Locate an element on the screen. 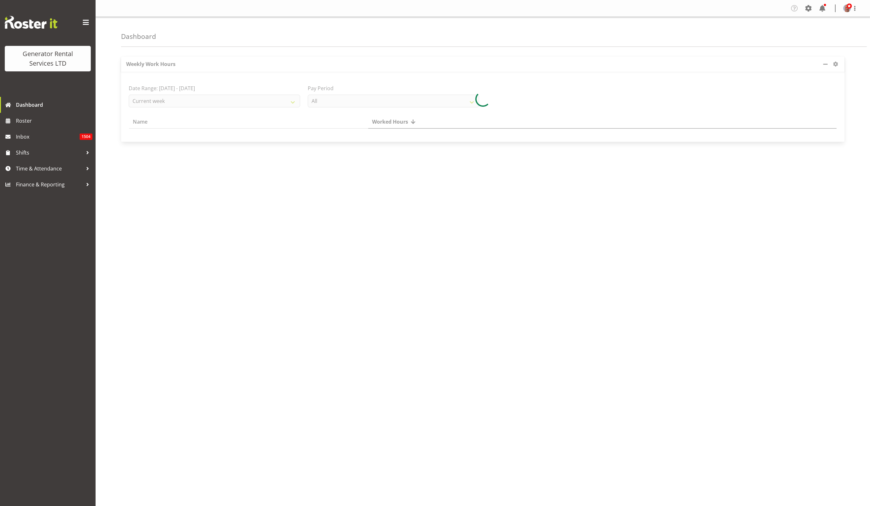 The width and height of the screenshot is (870, 506). span: Finance & Reporting is located at coordinates (49, 184).